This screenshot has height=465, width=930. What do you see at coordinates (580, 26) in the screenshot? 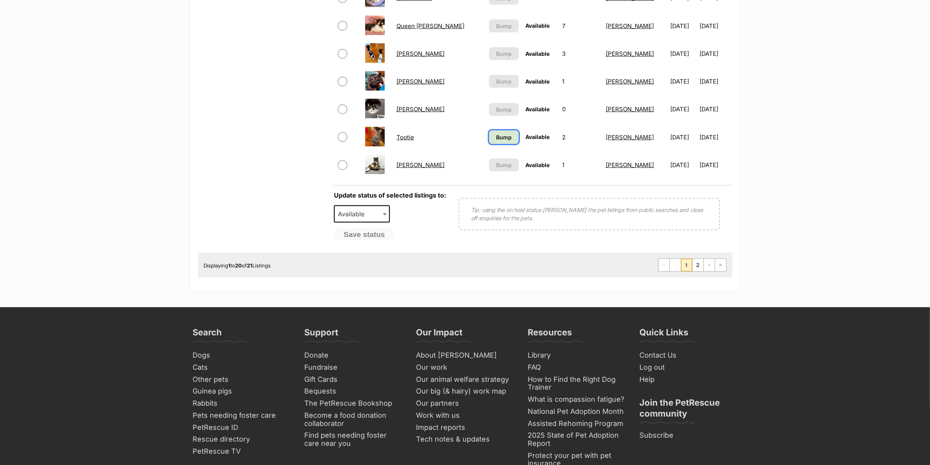
I see `td: 7` at bounding box center [580, 26].